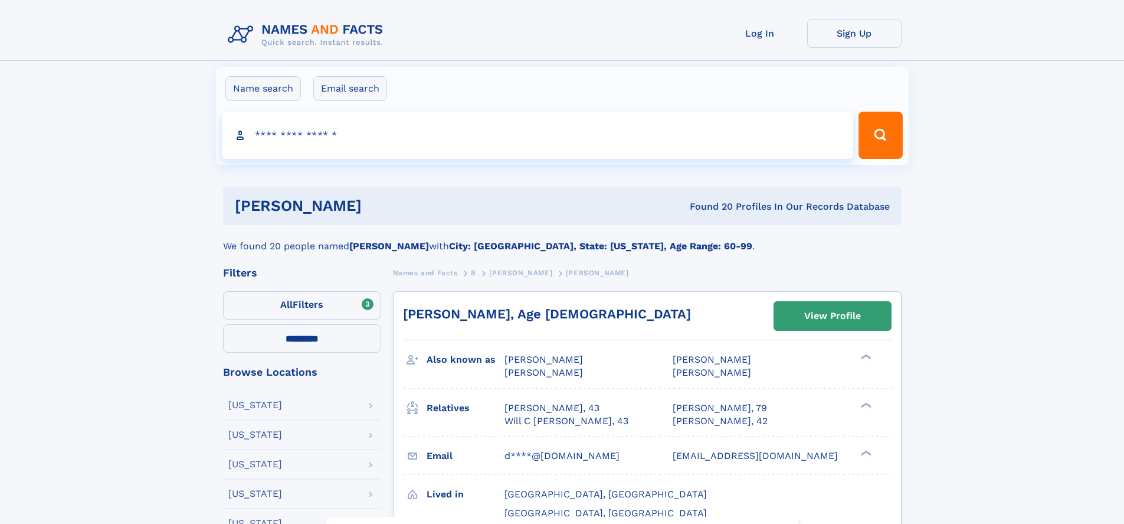 This screenshot has height=524, width=1124. I want to click on h3: Lived in, so click(466, 494).